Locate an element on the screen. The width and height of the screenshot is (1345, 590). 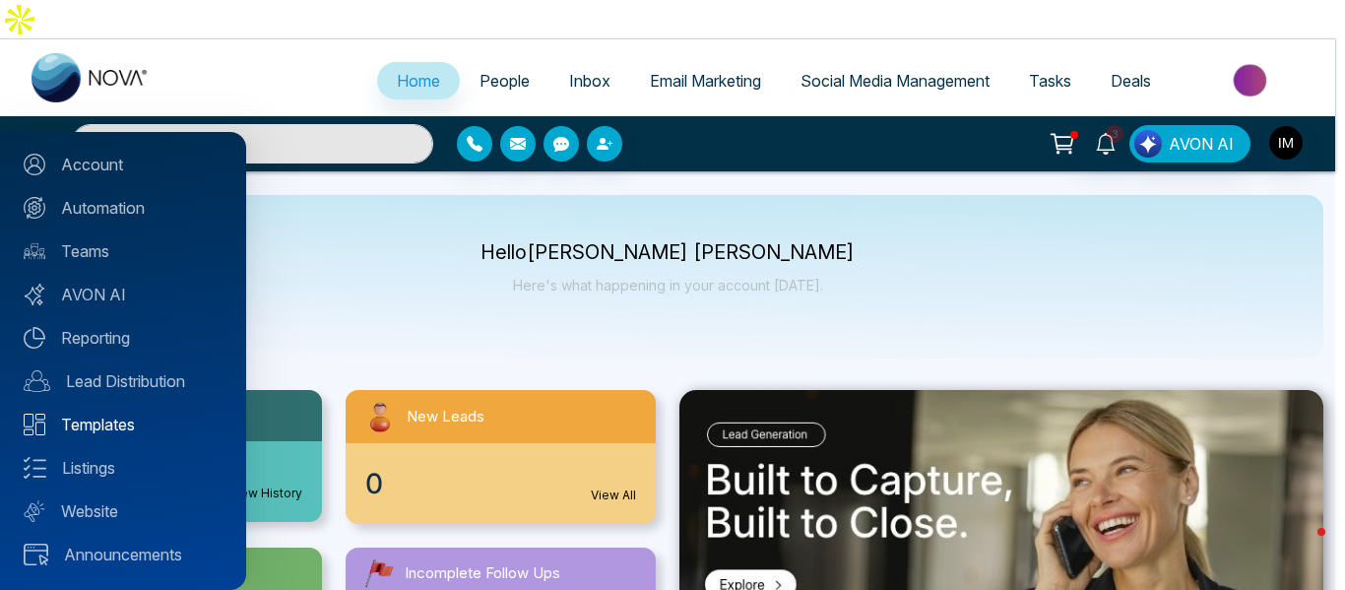
img: team.svg is located at coordinates (34, 251).